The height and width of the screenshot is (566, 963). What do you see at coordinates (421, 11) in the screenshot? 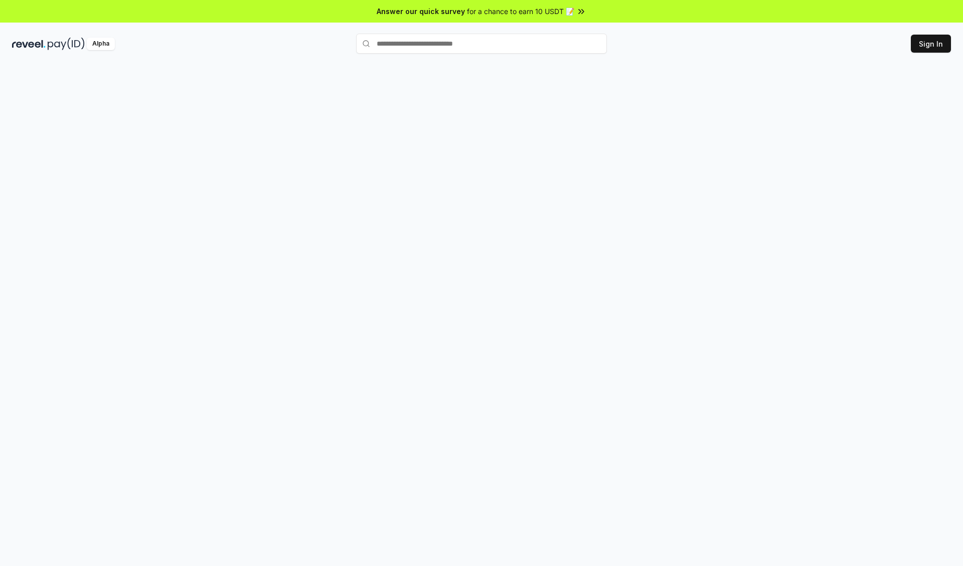
I see `span: Answer our quick survey` at bounding box center [421, 11].